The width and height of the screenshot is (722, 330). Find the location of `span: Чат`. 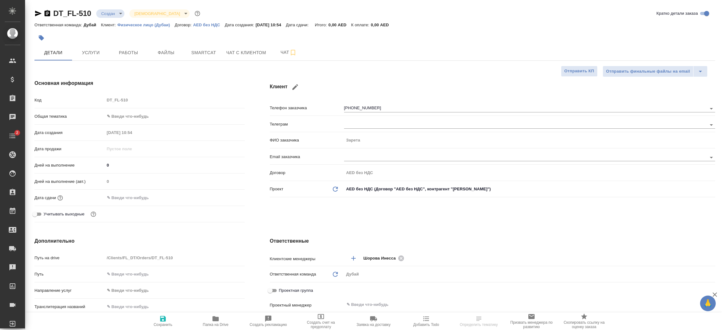

span: Чат is located at coordinates (289, 52).